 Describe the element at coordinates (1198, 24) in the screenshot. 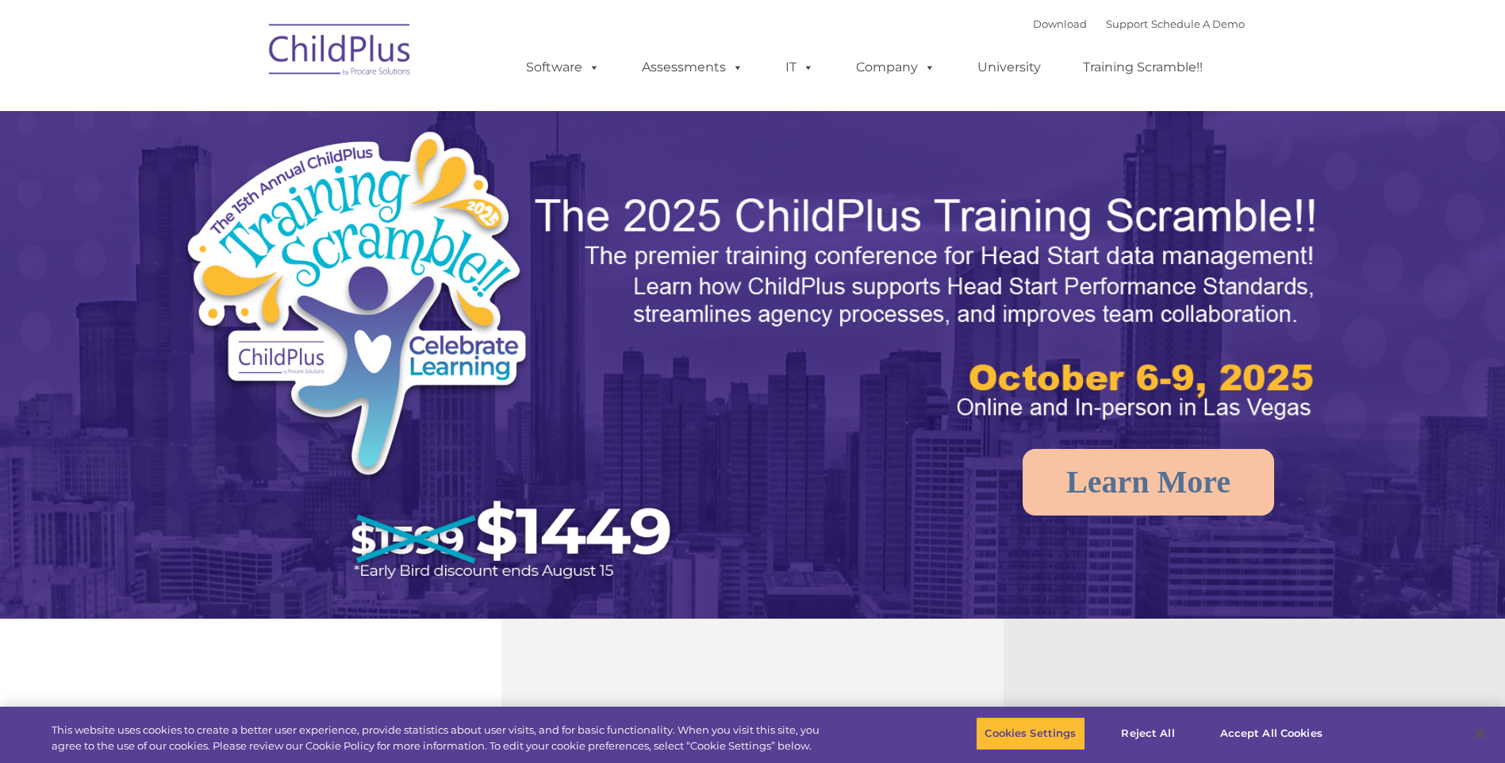

I see `a: Schedule A Demo` at that location.